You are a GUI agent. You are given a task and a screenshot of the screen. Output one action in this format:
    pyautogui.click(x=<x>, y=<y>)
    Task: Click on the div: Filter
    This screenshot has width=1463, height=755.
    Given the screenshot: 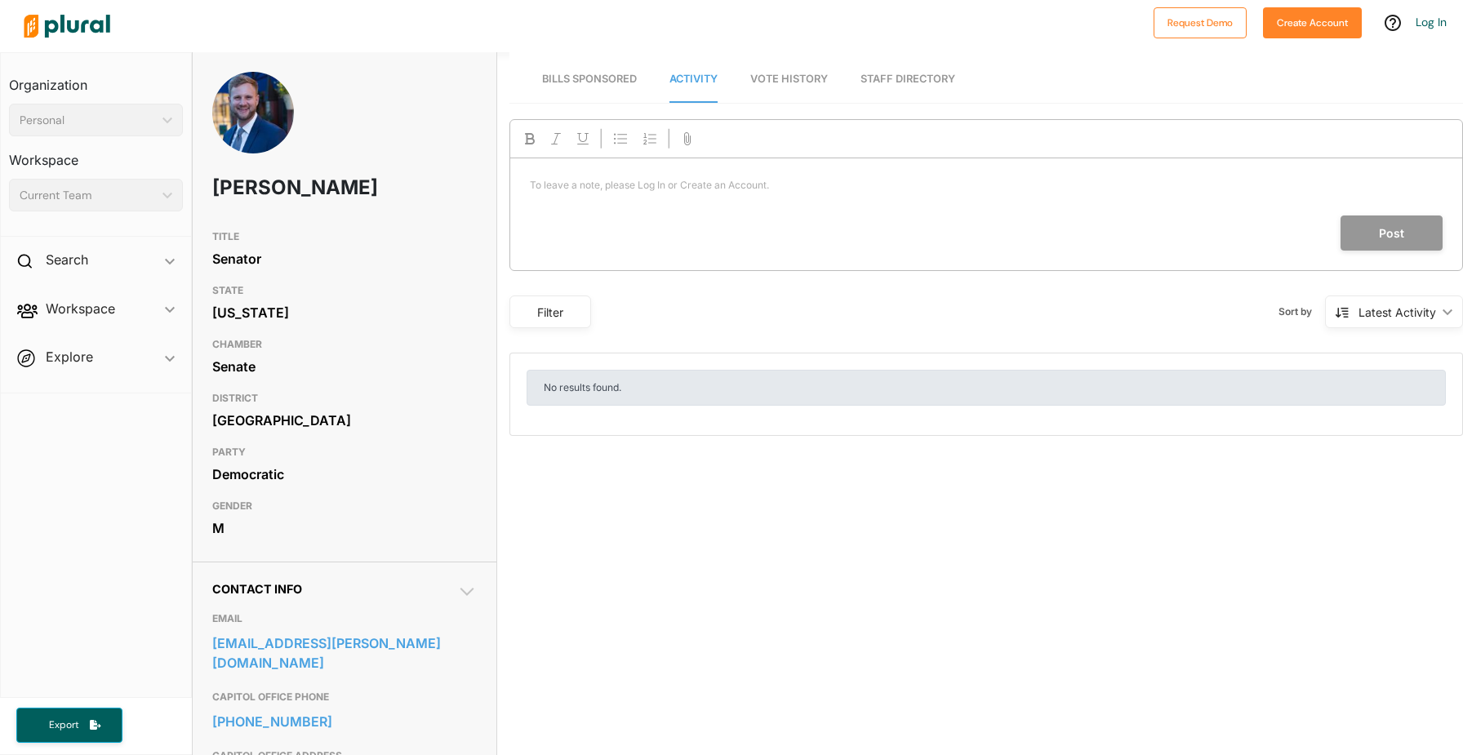 What is the action you would take?
    pyautogui.click(x=550, y=312)
    